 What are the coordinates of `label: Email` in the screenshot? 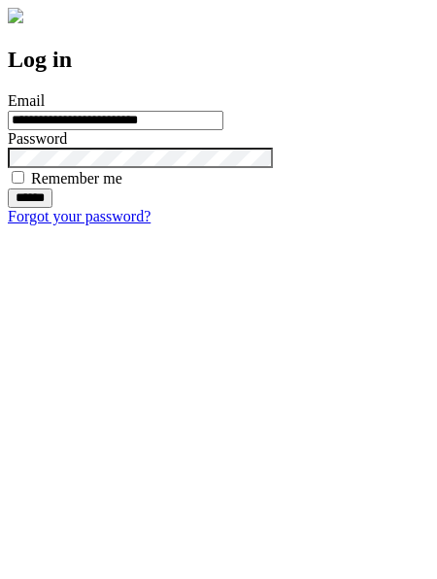 It's located at (26, 100).